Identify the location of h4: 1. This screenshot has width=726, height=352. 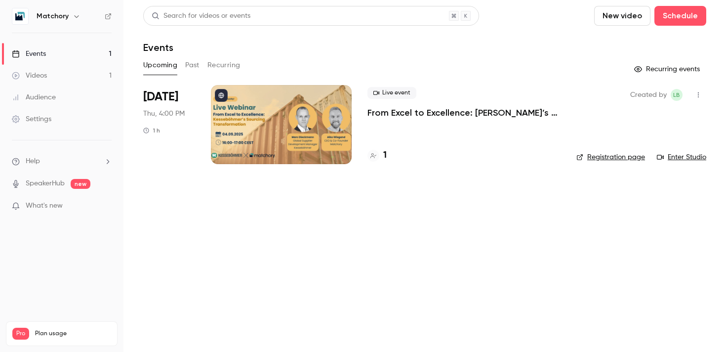
(385, 155).